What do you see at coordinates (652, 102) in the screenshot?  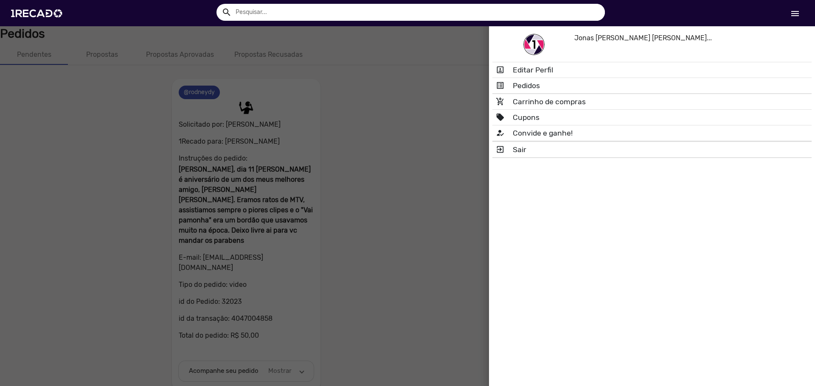 I see `a: Carrinho de compras` at bounding box center [652, 102].